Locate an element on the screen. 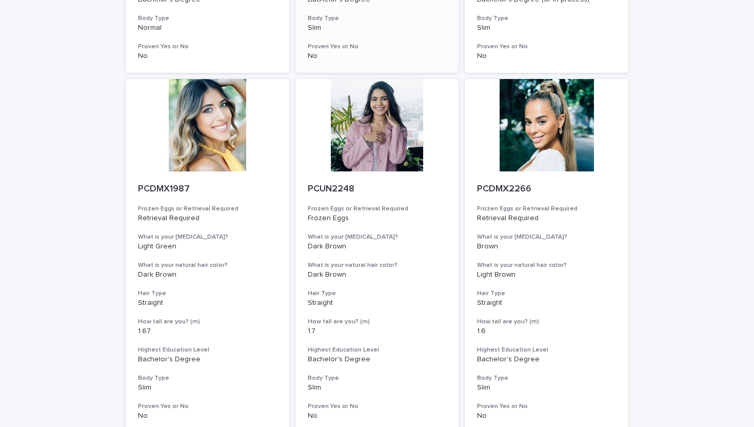 The width and height of the screenshot is (754, 427). p: 1.67 is located at coordinates (207, 331).